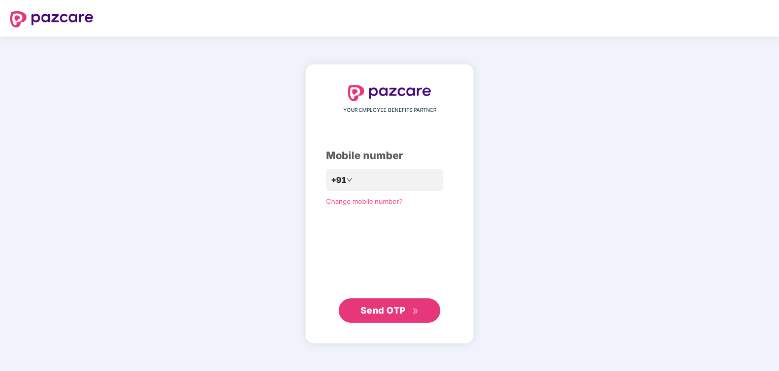 Image resolution: width=779 pixels, height=371 pixels. Describe the element at coordinates (390, 110) in the screenshot. I see `span: YOUR EMPLOYEE BENEFITS PARTNER` at that location.